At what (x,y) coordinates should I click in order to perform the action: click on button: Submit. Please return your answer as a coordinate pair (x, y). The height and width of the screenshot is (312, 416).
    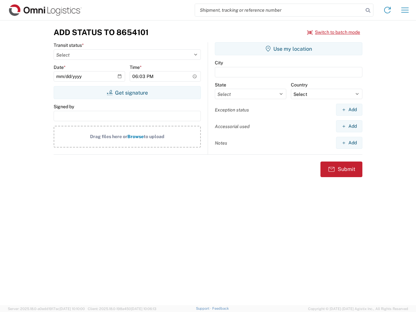
    Looking at the image, I should click on (341, 169).